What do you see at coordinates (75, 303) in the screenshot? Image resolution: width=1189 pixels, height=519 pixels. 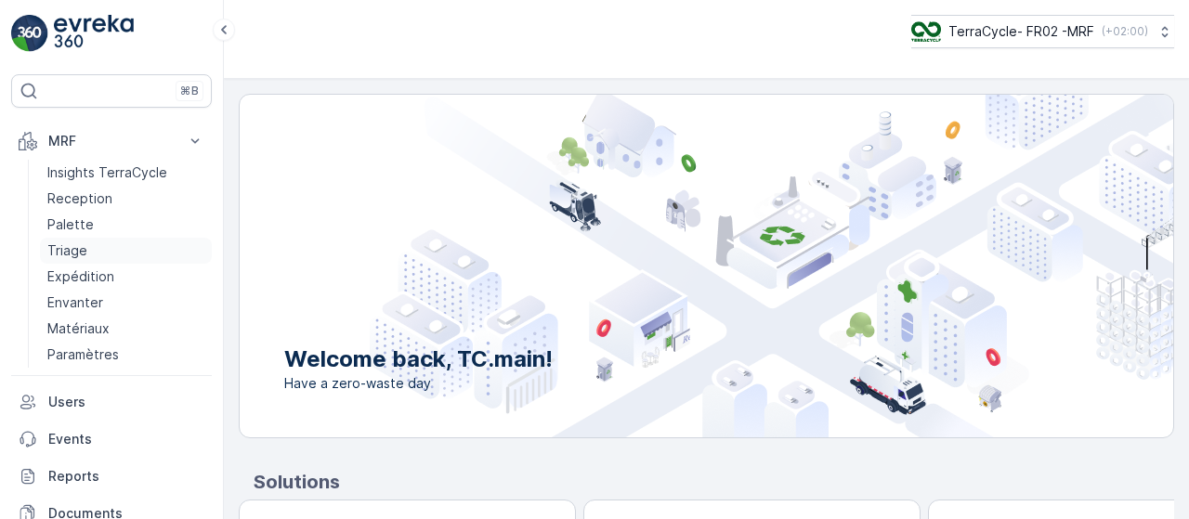 I see `p: Envanter` at bounding box center [75, 303].